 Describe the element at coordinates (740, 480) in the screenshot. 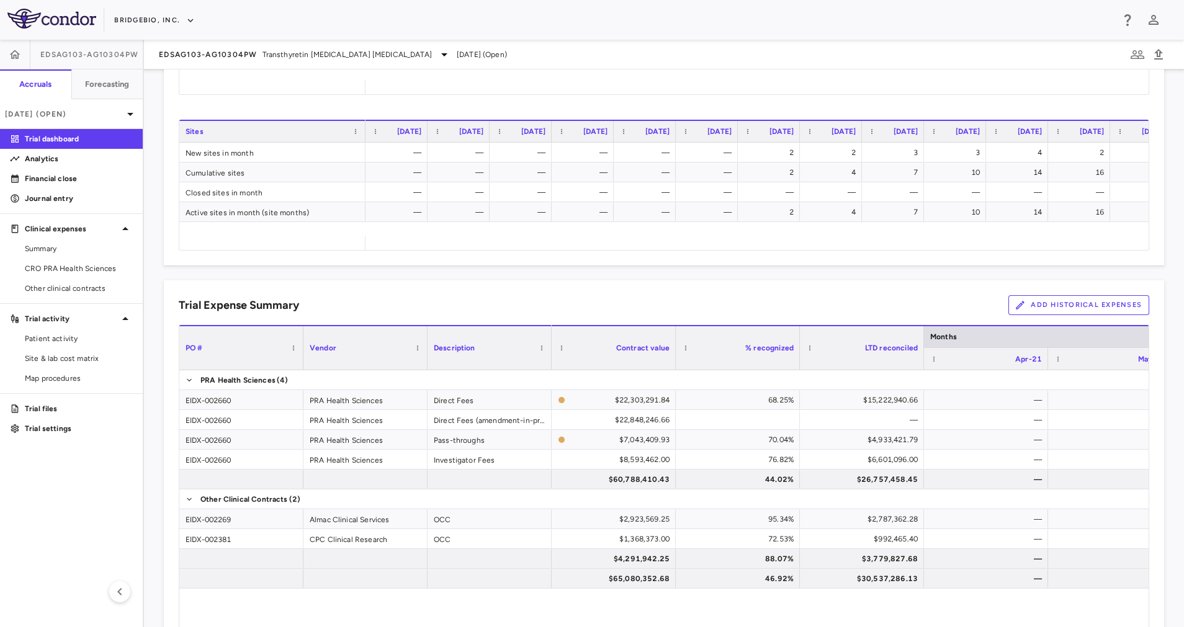

I see `div: 44.02%` at that location.